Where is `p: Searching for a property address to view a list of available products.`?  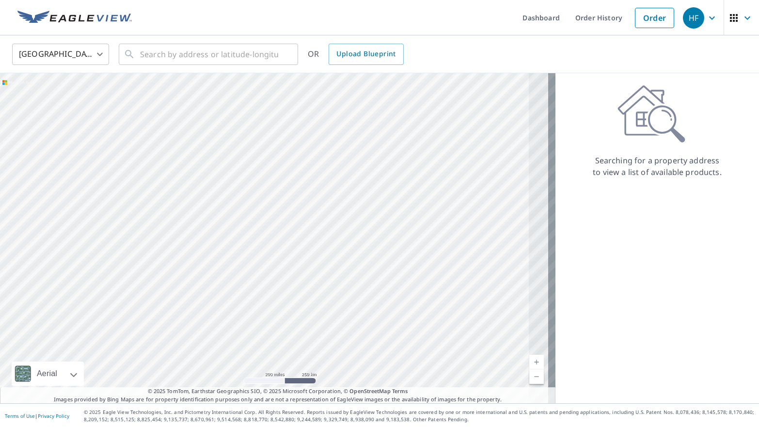
p: Searching for a property address to view a list of available products. is located at coordinates (658, 166).